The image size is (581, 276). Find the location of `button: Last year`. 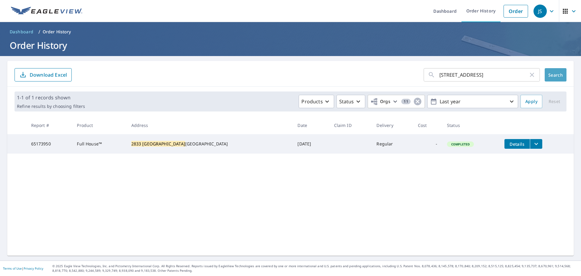

button: Last year is located at coordinates (473, 101).